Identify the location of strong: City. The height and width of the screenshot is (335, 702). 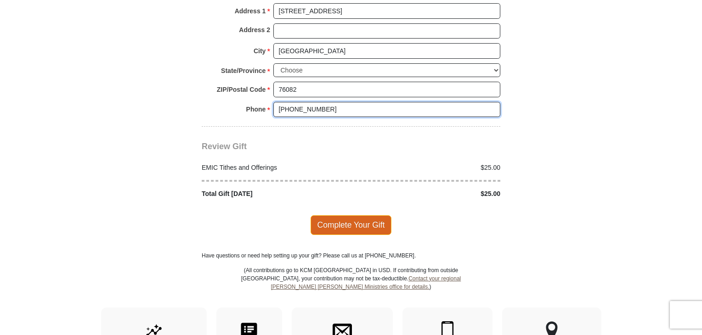
(260, 51).